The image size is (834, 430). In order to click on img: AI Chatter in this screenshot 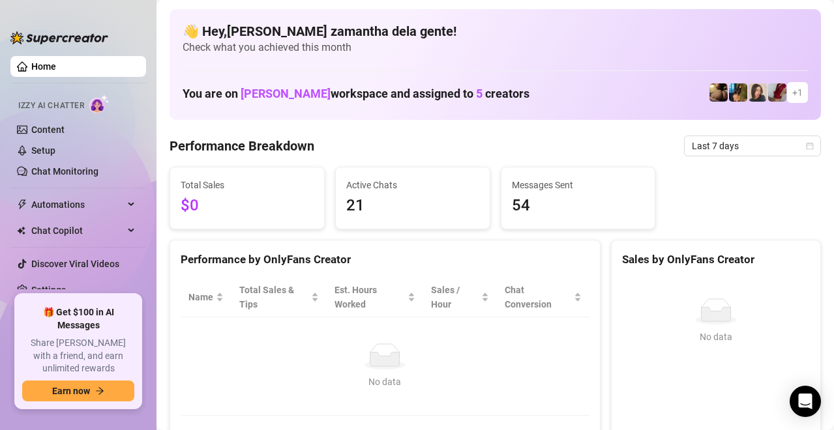, I will do `click(99, 104)`.